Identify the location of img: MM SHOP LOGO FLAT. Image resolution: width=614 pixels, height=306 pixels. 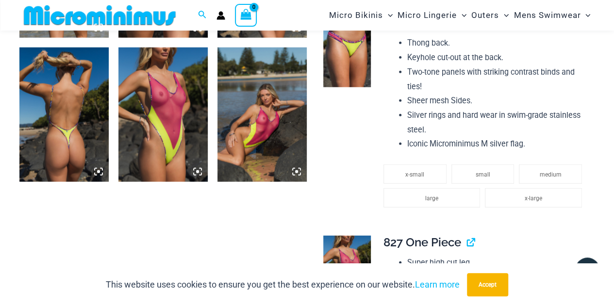
(99, 15).